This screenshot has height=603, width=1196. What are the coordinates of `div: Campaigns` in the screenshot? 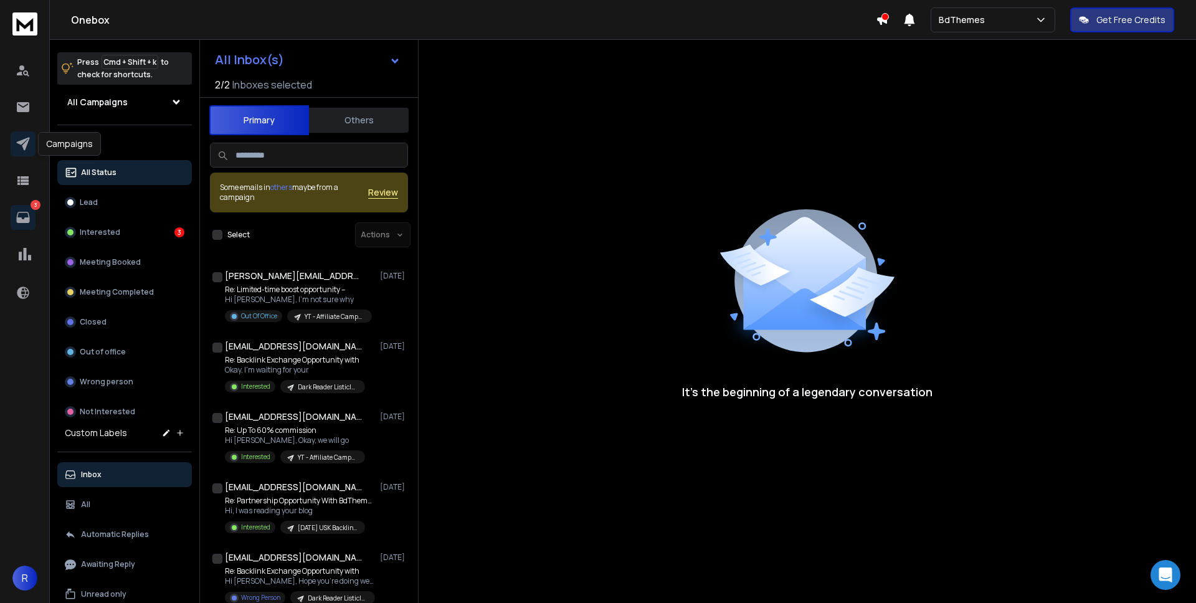 It's located at (69, 144).